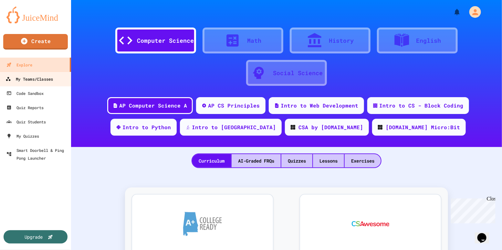 The height and width of the screenshot is (250, 502). What do you see at coordinates (166, 40) in the screenshot?
I see `div: Computer Science` at bounding box center [166, 40].